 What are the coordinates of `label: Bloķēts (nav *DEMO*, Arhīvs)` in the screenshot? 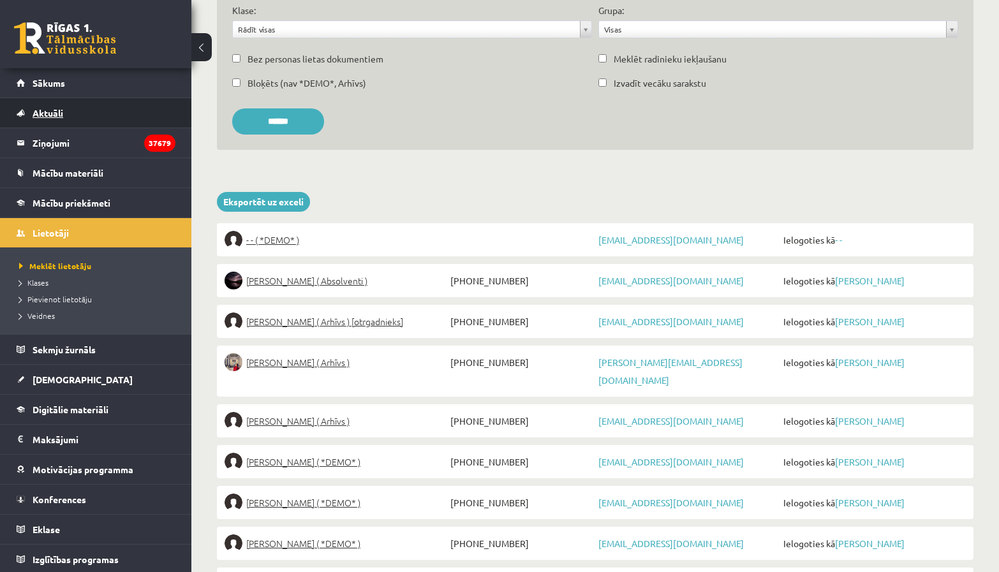 It's located at (307, 83).